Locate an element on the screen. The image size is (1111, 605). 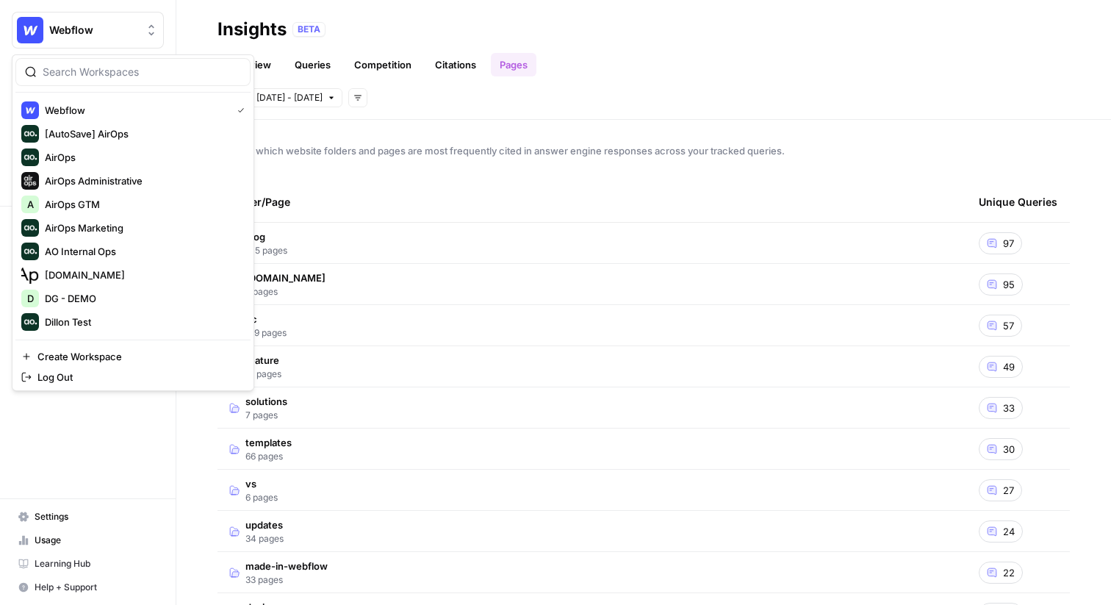
span: D is located at coordinates (30, 298).